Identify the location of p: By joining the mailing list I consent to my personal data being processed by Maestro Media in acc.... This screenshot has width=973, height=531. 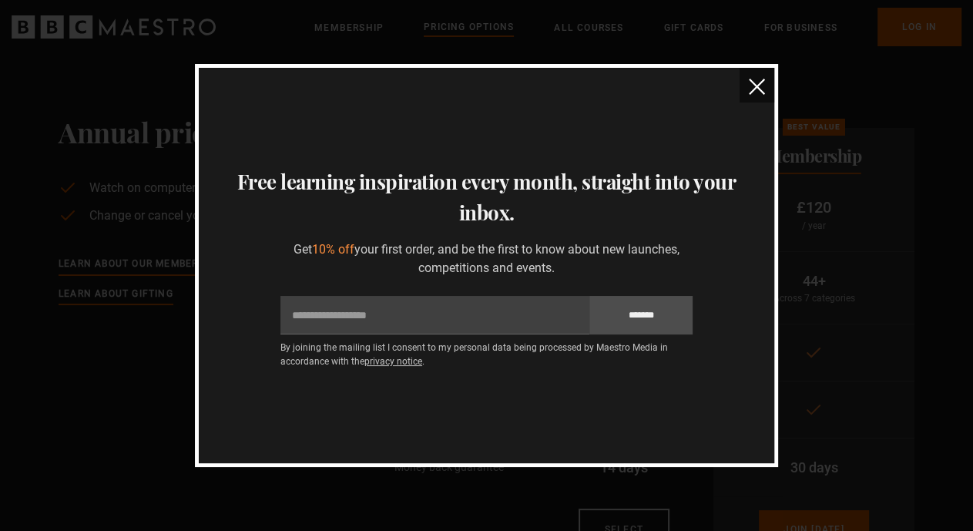
(486, 354).